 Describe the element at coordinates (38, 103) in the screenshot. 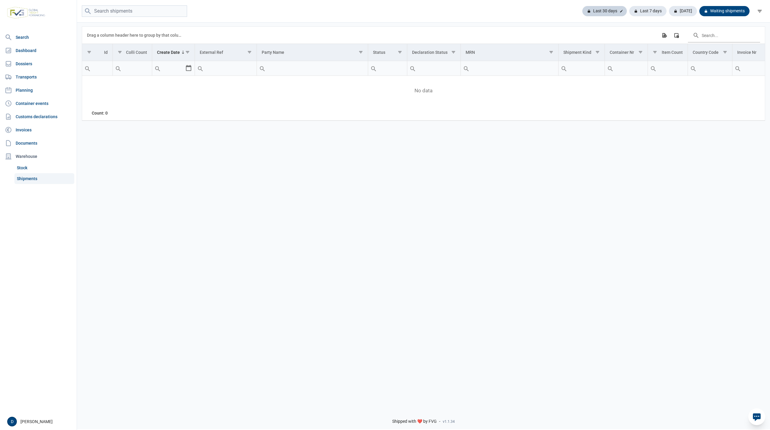

I see `a: Container events` at that location.